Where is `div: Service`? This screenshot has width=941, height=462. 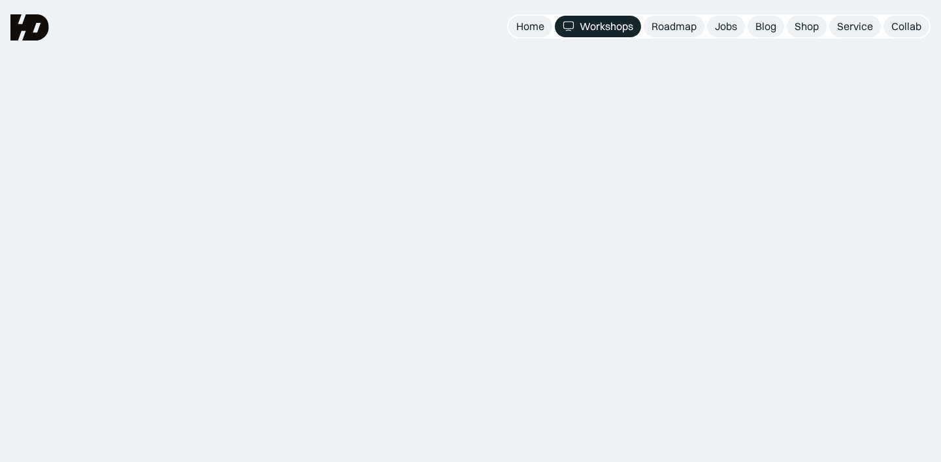
div: Service is located at coordinates (855, 26).